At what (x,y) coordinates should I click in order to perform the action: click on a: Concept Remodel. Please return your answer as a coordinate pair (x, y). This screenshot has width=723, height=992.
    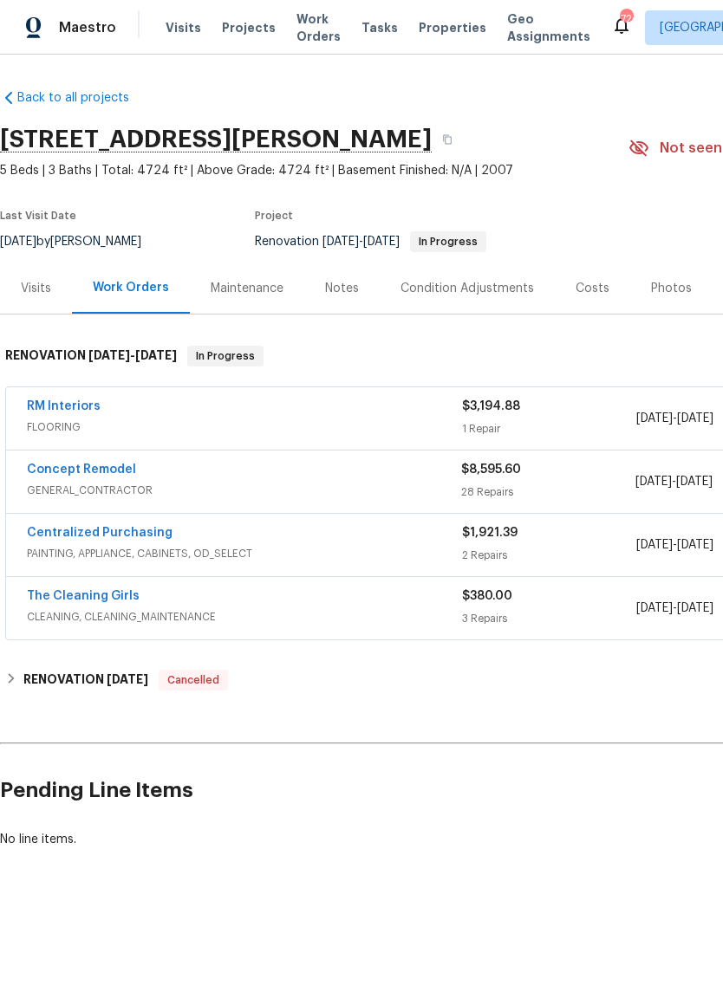
    Looking at the image, I should click on (81, 470).